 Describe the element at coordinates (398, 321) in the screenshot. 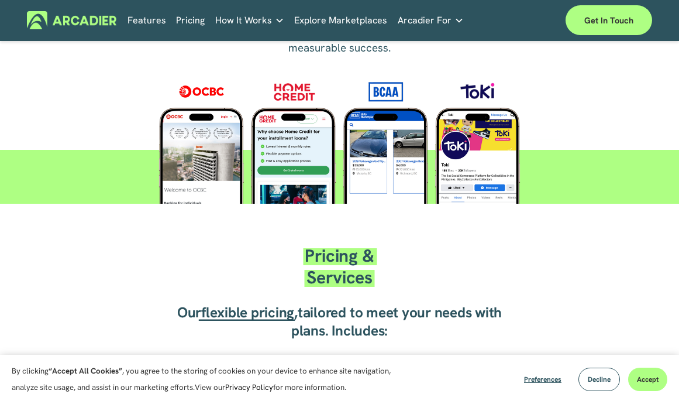

I see `span: tailored to meet your needs with plans. Includes:` at that location.